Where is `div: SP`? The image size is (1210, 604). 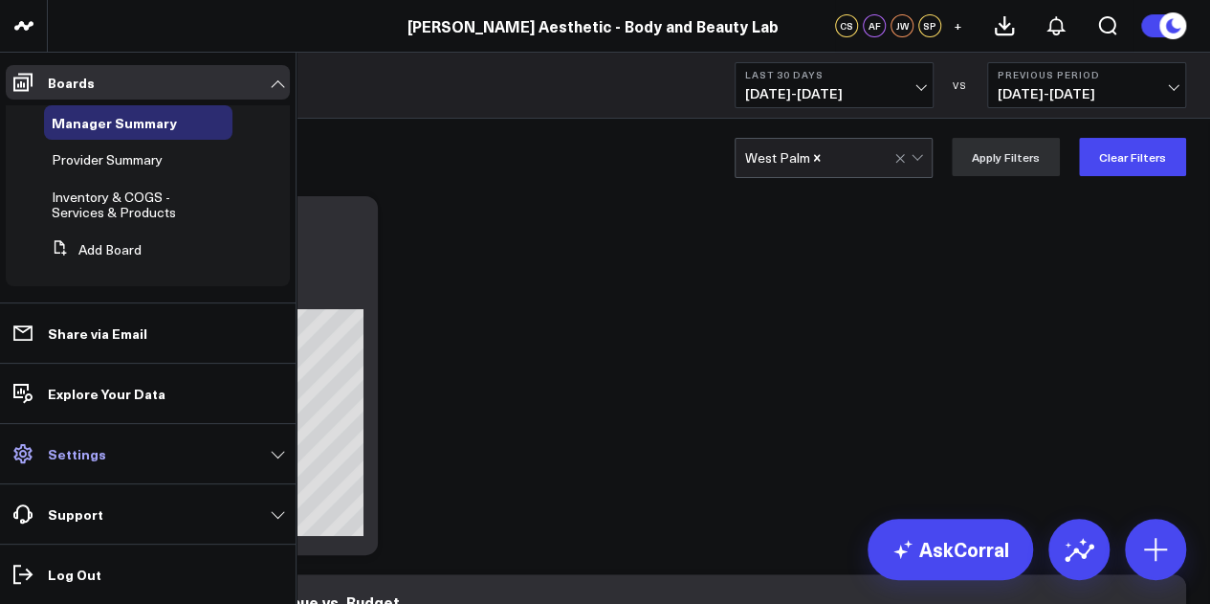 div: SP is located at coordinates (930, 26).